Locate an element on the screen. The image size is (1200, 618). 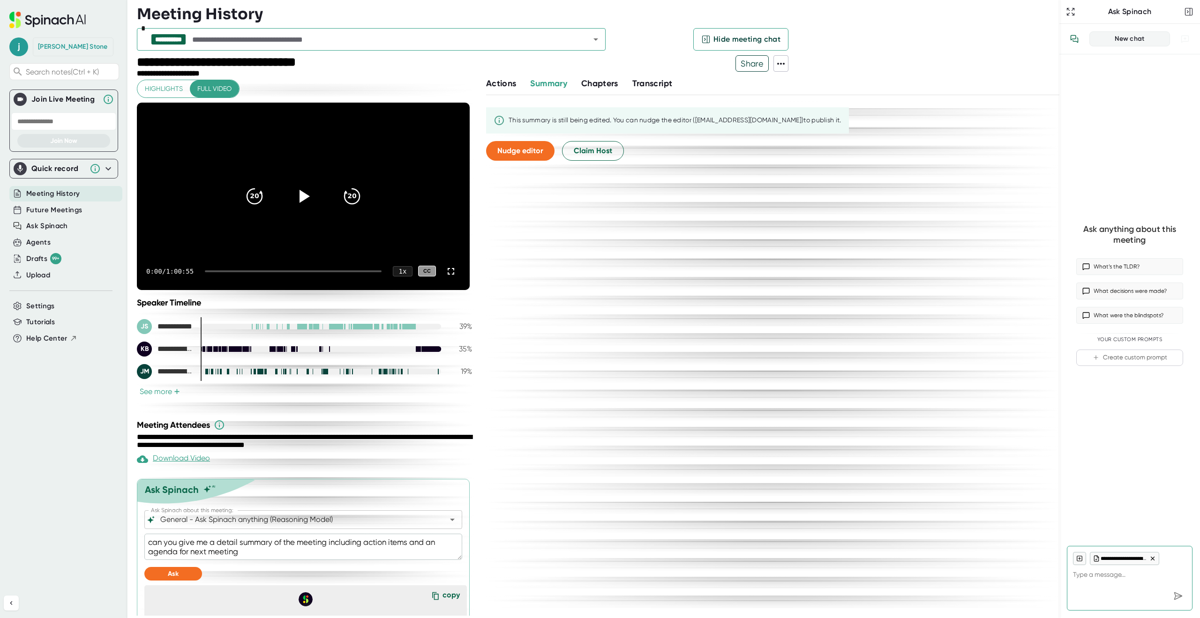
div: Speaker Timeline is located at coordinates (304, 303).